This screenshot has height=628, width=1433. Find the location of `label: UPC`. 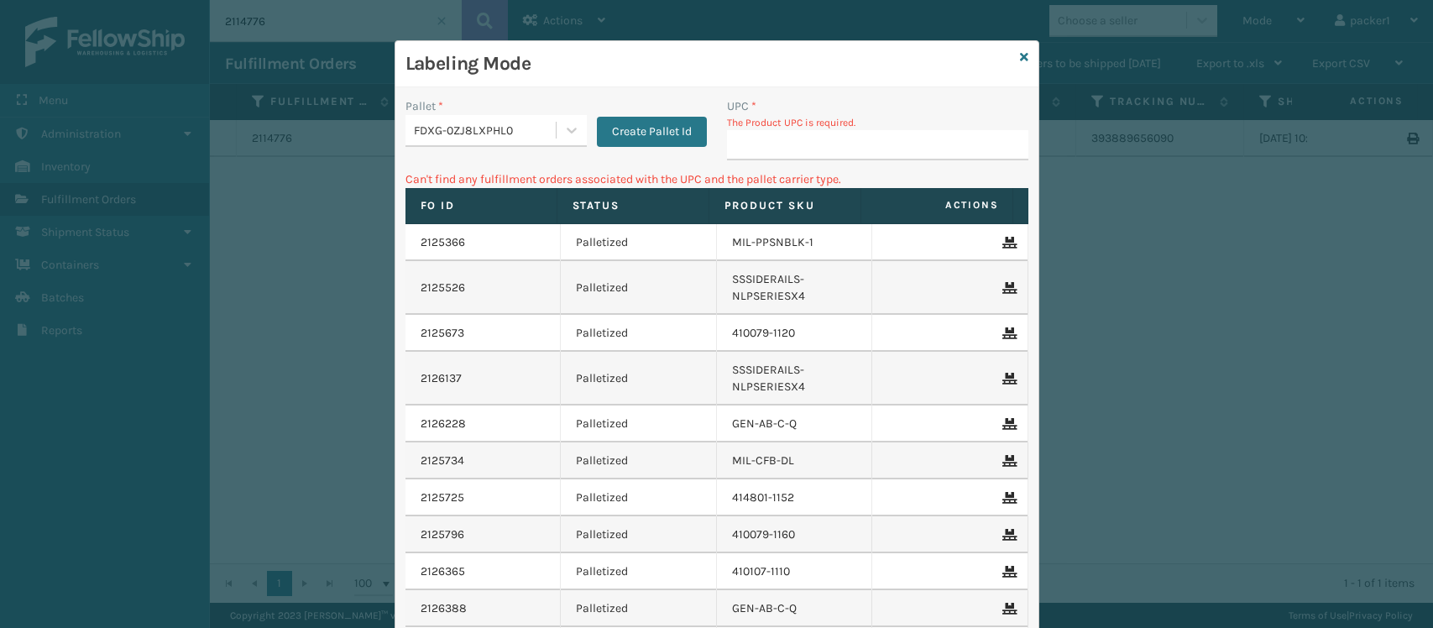

label: UPC is located at coordinates (741, 106).